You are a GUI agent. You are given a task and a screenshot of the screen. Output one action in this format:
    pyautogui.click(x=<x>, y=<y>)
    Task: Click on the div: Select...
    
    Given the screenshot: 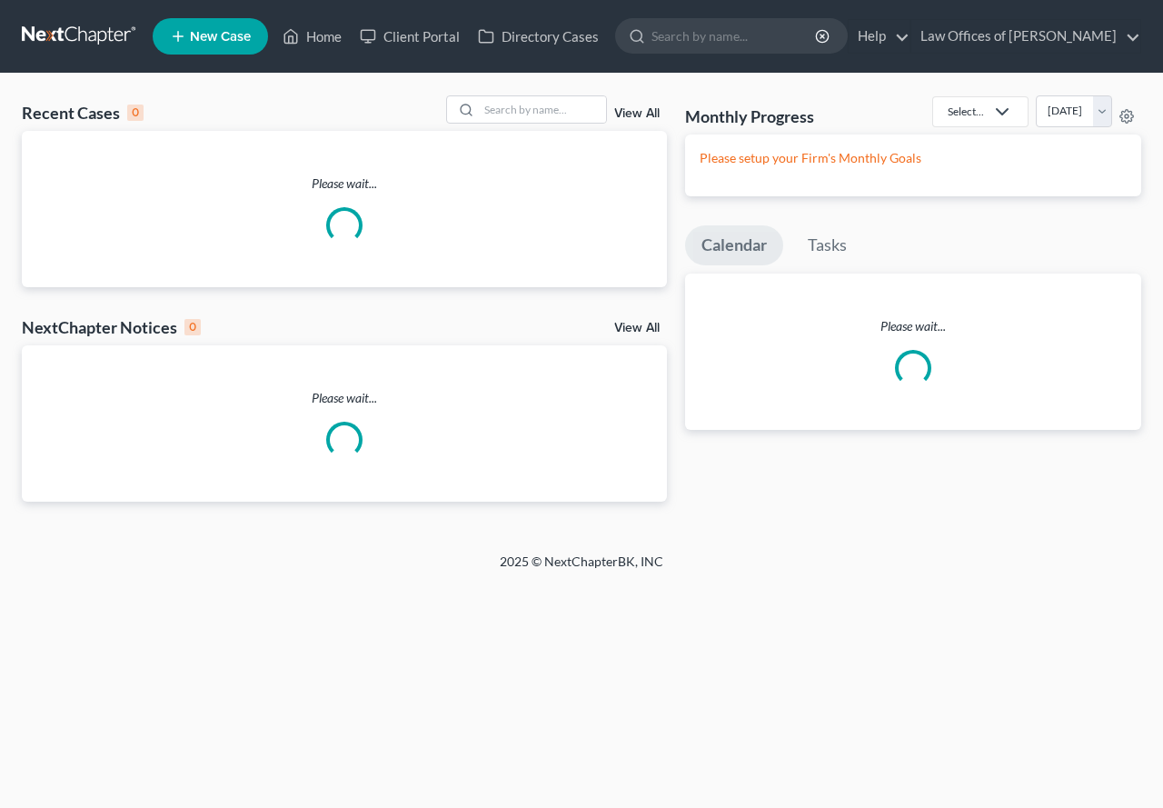 What is the action you would take?
    pyautogui.click(x=966, y=111)
    